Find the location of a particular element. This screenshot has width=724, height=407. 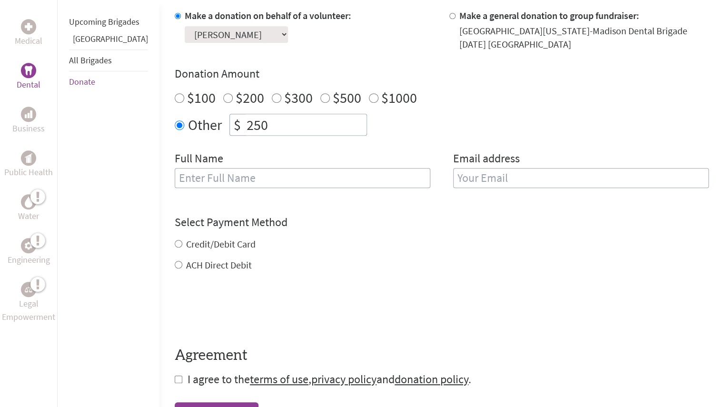

li: Guatemala is located at coordinates (108, 41).